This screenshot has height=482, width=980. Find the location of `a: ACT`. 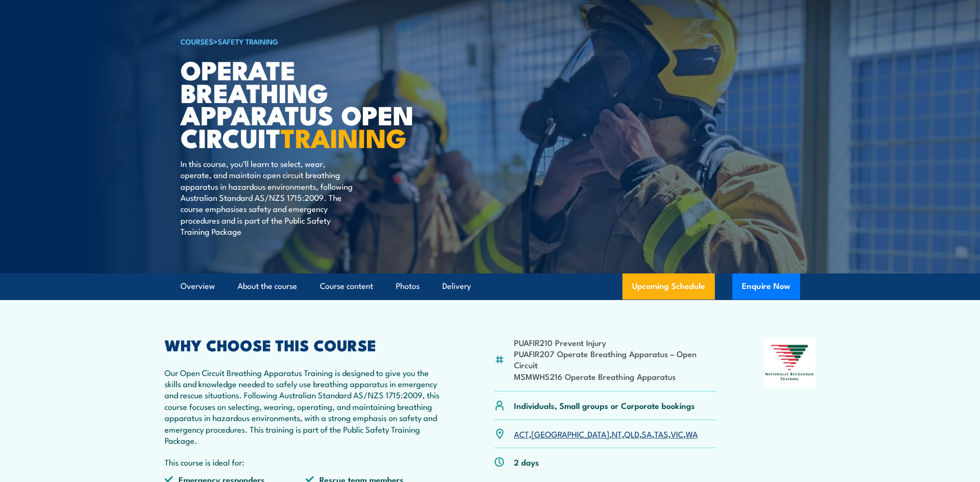

a: ACT is located at coordinates (521, 434).